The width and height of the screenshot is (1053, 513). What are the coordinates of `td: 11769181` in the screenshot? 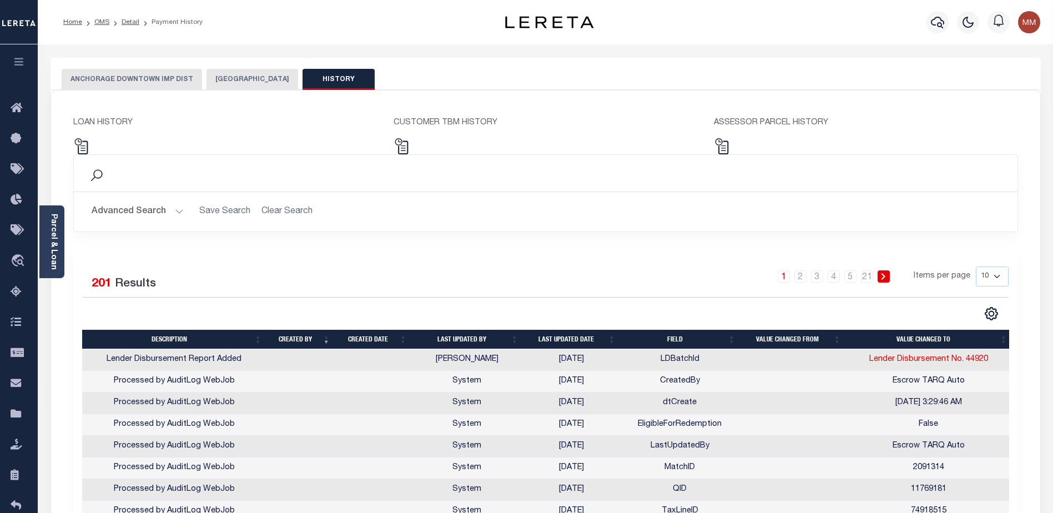 It's located at (929, 490).